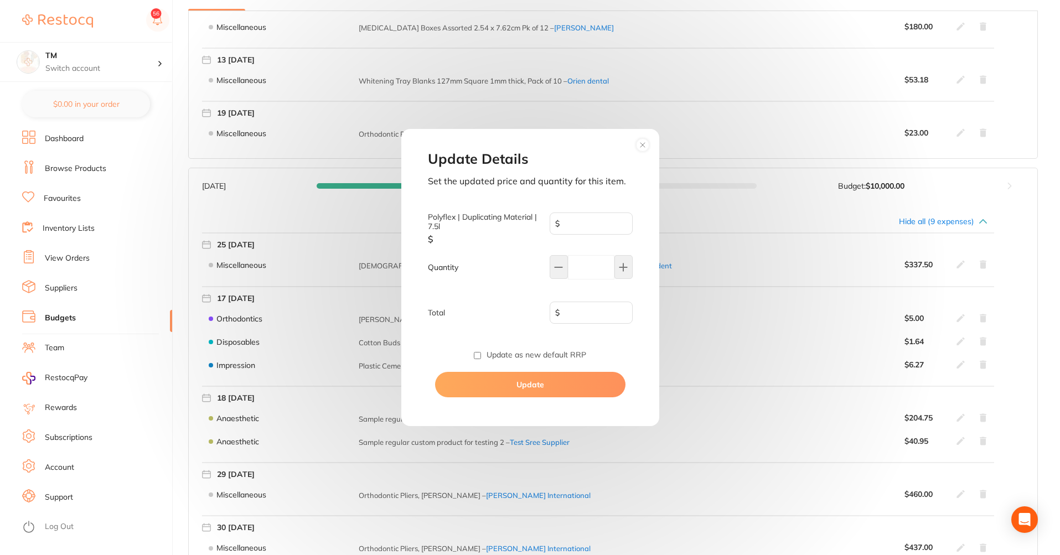  I want to click on span: Total, so click(483, 313).